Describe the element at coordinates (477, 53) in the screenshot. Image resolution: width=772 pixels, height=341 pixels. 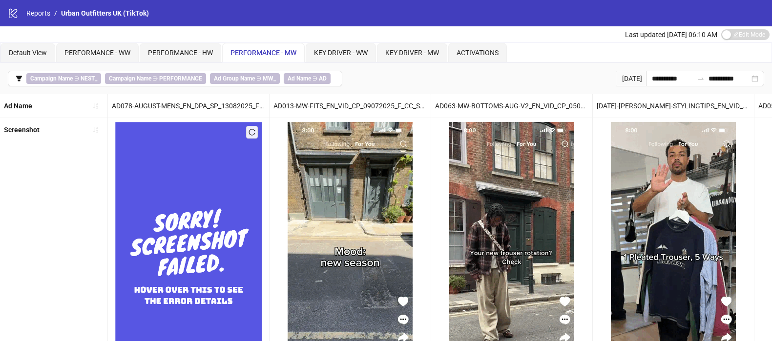
I see `span: ACTIVATIONS` at that location.